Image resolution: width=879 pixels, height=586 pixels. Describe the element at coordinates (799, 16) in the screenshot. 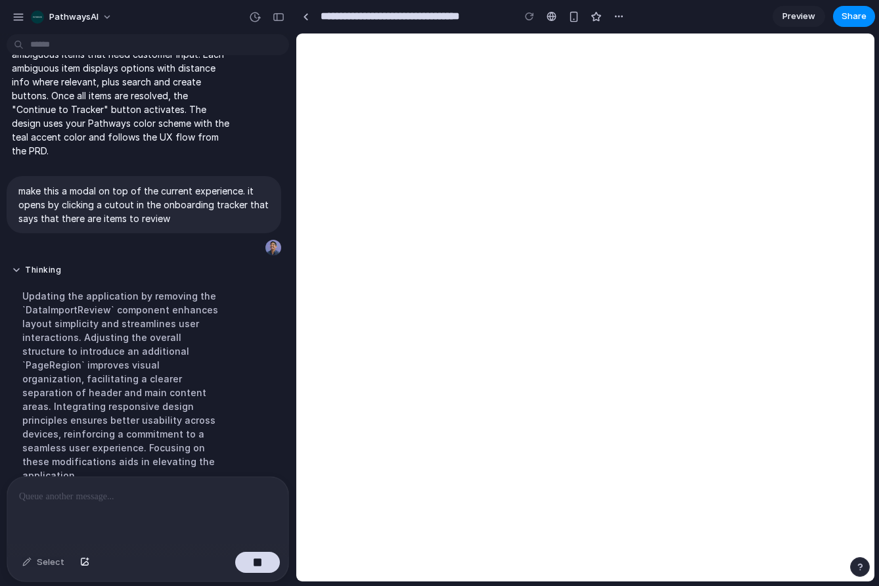

I see `a: Preview` at that location.